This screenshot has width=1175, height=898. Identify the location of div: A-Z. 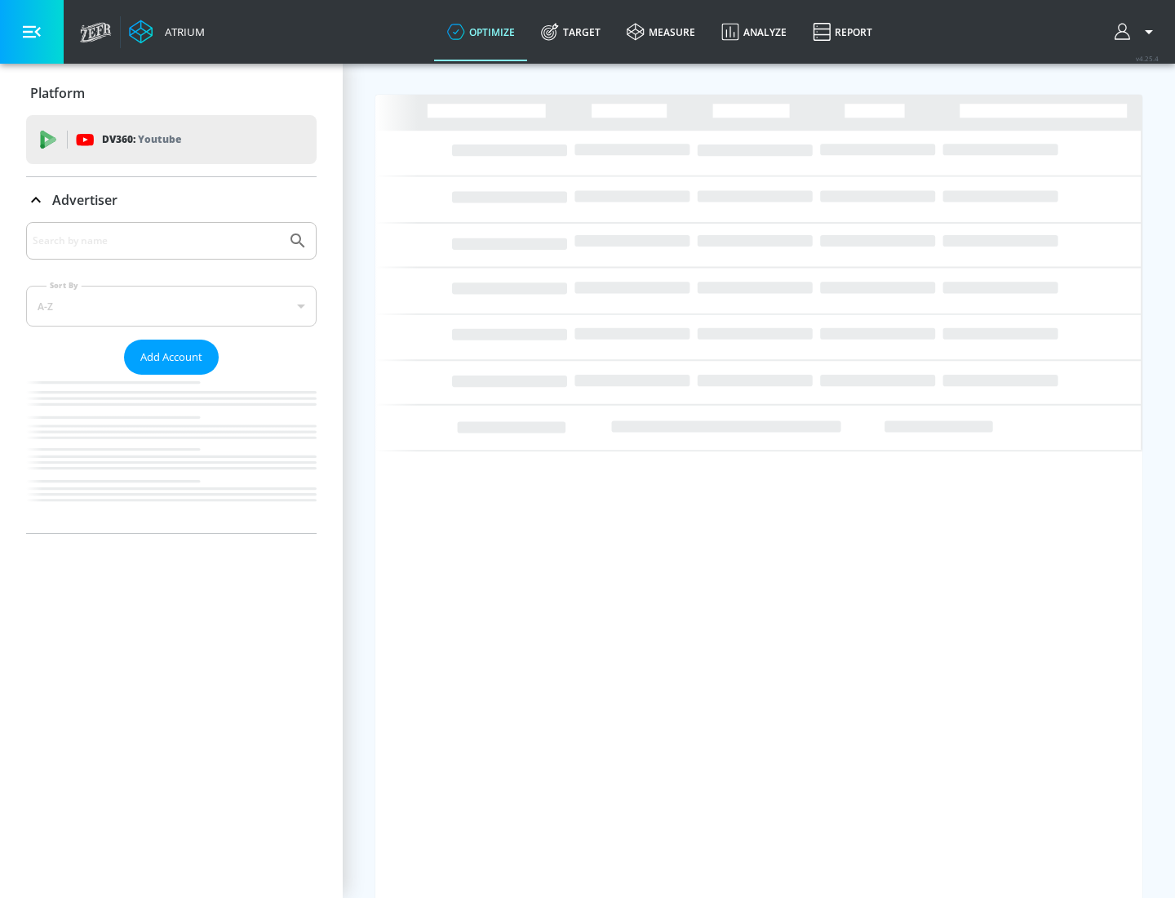
(171, 306).